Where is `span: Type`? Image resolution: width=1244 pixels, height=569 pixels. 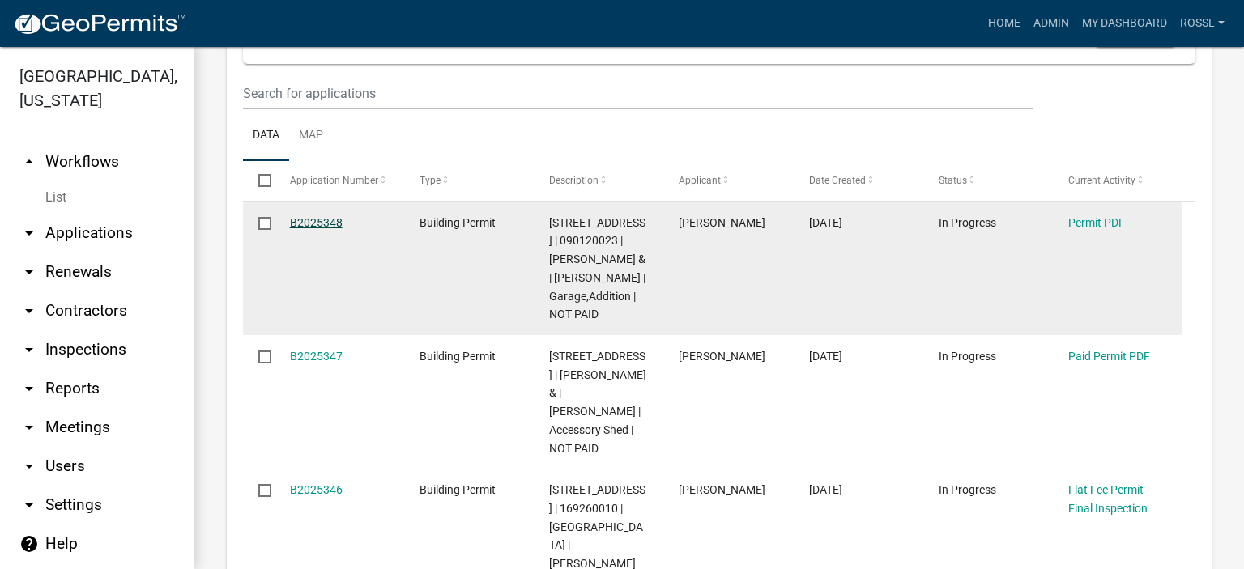
span: Type is located at coordinates (430, 181).